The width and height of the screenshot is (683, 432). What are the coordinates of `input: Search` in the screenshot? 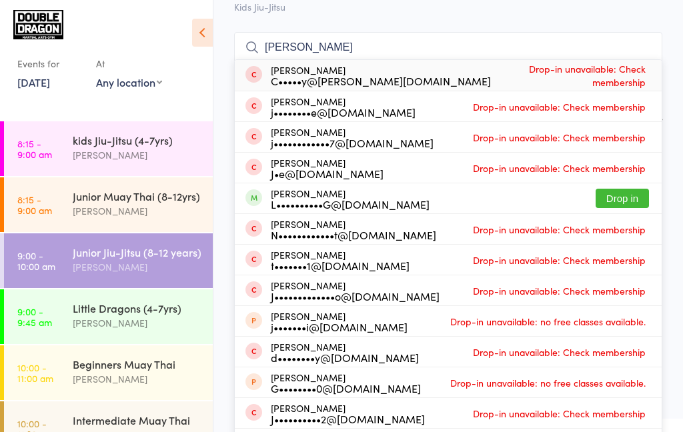 It's located at (448, 47).